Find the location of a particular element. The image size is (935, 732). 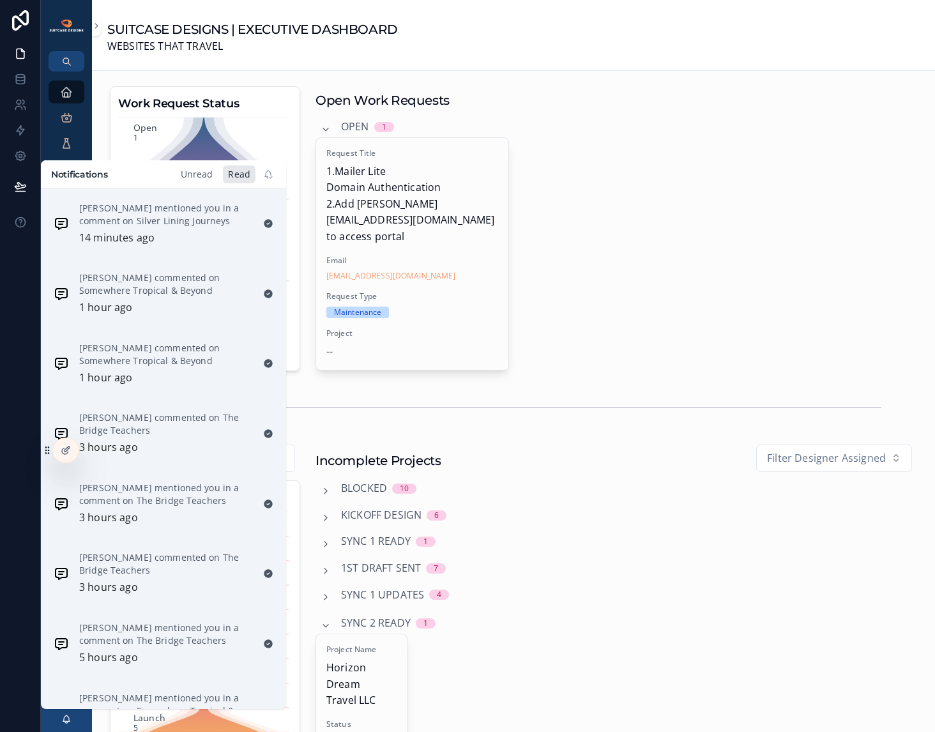

text: Open is located at coordinates (146, 126).